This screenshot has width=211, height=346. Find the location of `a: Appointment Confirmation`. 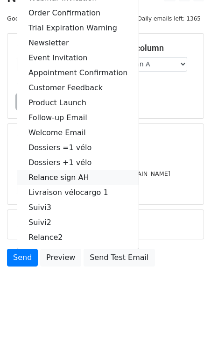

a: Appointment Confirmation is located at coordinates (78, 73).